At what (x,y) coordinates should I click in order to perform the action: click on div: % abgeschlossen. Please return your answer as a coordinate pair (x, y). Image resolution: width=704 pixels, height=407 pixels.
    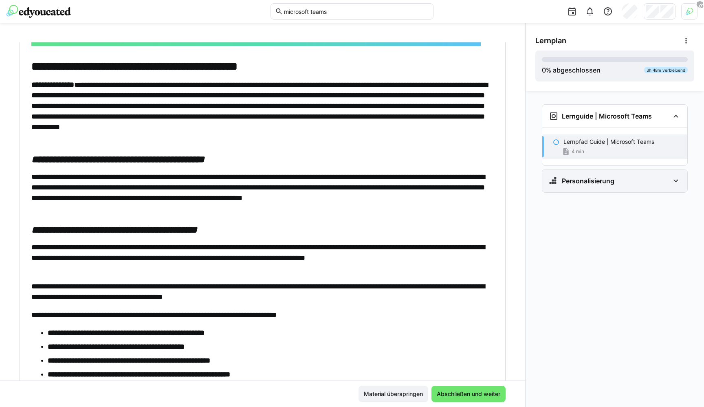
    Looking at the image, I should click on (571, 70).